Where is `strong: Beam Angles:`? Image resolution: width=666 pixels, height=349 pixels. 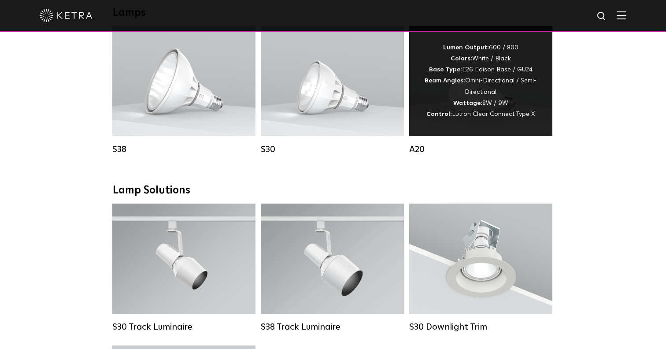
strong: Beam Angles: is located at coordinates (445, 81).